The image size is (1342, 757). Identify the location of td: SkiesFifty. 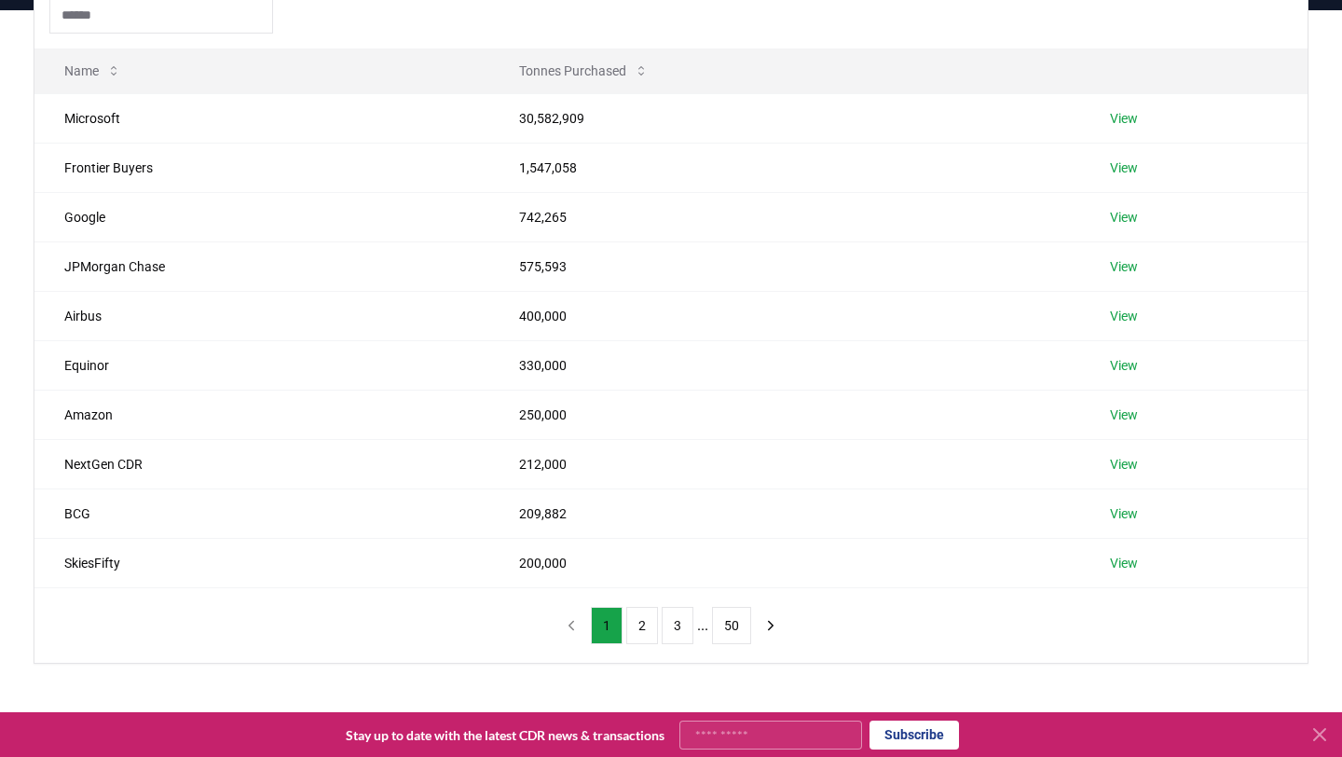
(262, 562).